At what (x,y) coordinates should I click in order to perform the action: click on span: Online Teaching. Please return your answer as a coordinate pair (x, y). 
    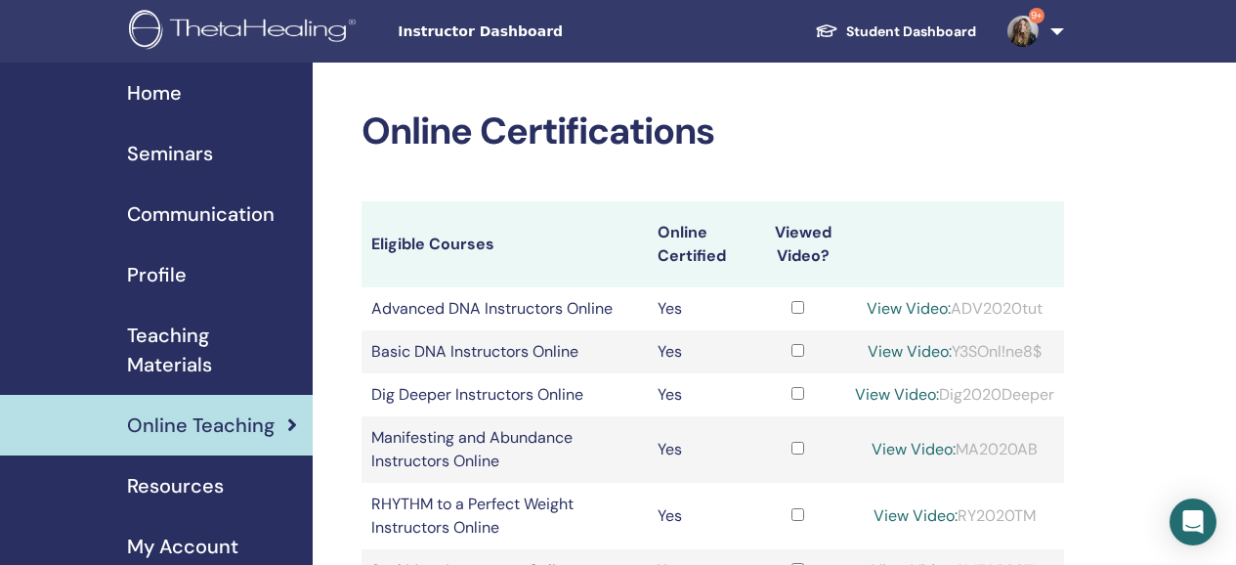
    Looking at the image, I should click on (200, 425).